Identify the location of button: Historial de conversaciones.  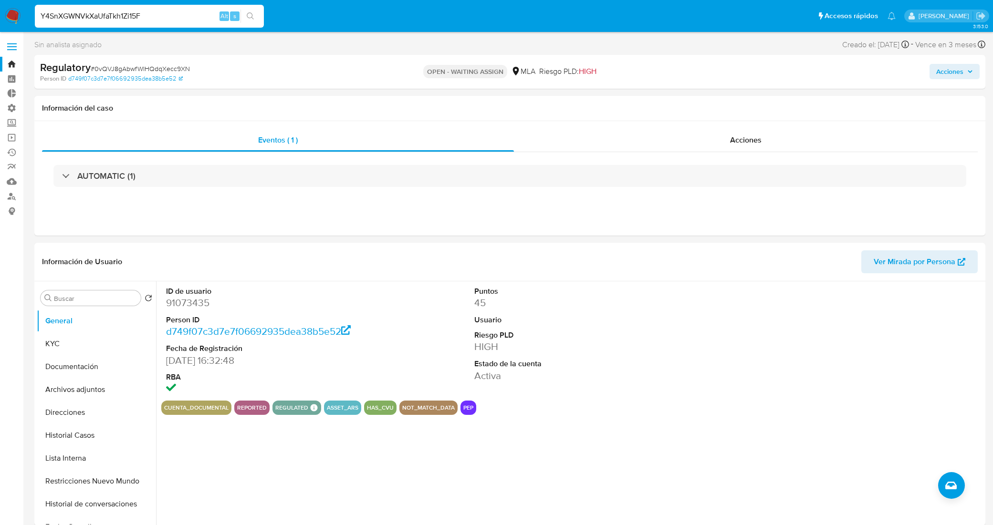
(96, 504).